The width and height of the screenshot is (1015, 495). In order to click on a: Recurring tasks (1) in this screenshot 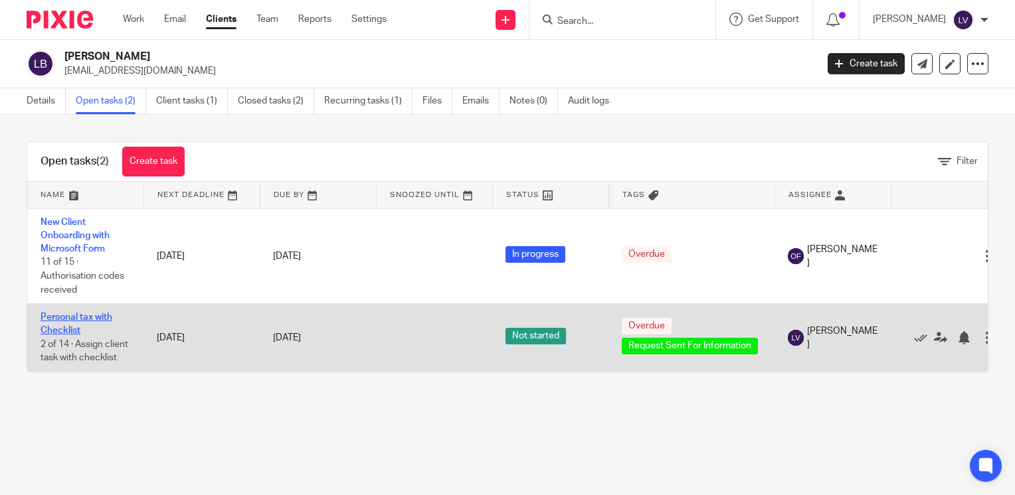, I will do `click(368, 101)`.